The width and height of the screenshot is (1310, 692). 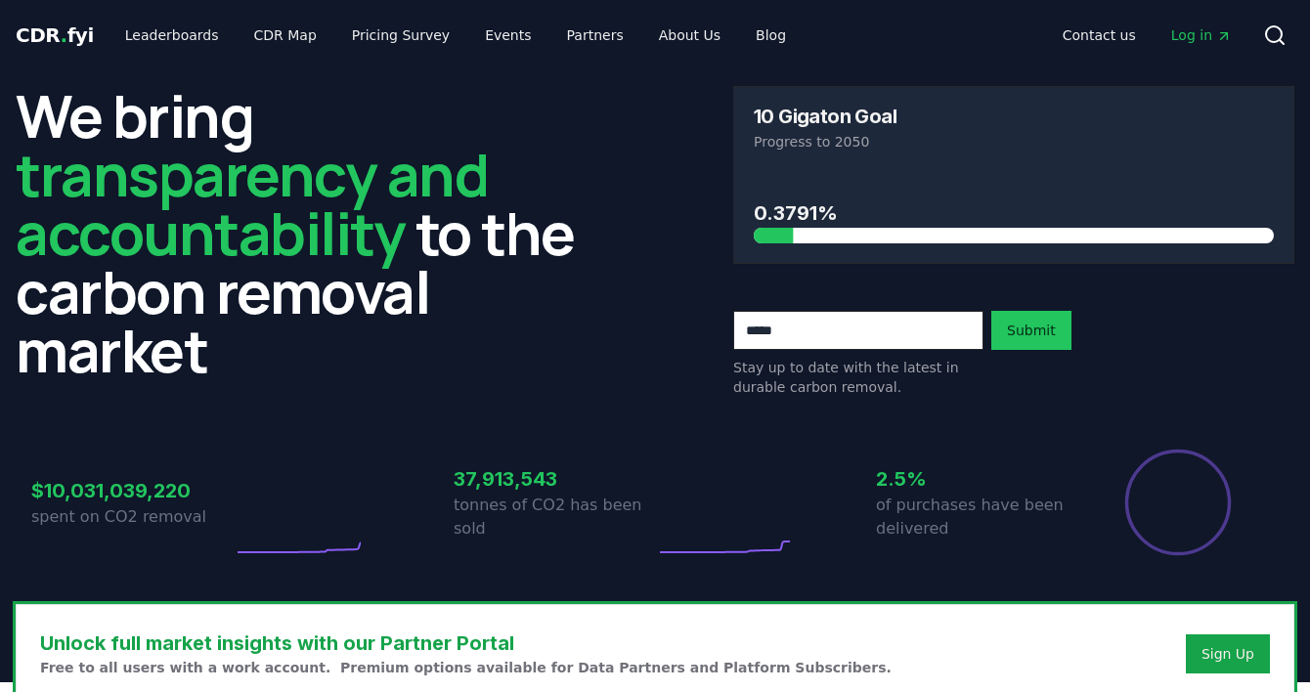 I want to click on a: Blog, so click(x=770, y=35).